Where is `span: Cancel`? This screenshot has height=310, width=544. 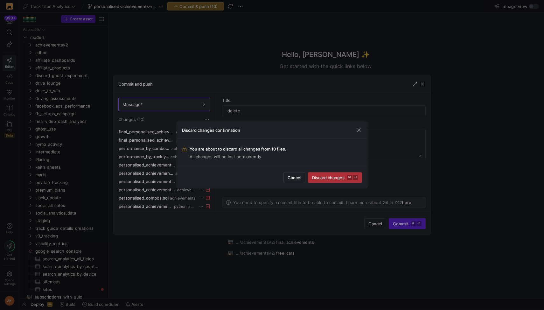 span: Cancel is located at coordinates (294, 178).